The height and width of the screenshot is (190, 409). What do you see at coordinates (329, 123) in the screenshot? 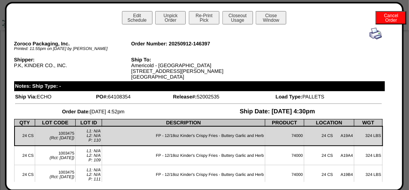
I see `th: LOCATION` at bounding box center [329, 123].